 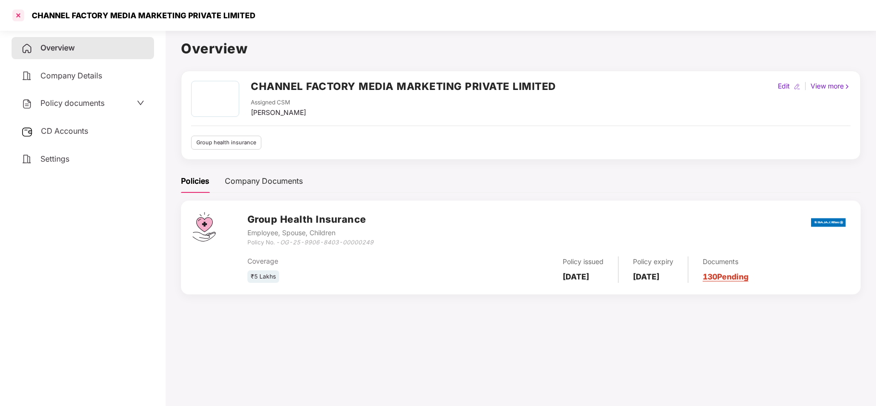 I want to click on div: Policy No. -, so click(x=310, y=243).